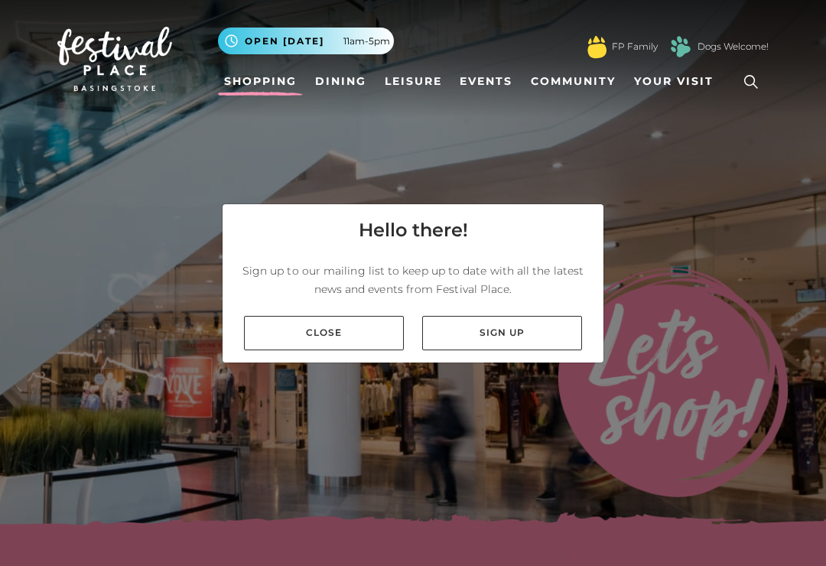 The image size is (826, 566). What do you see at coordinates (413, 230) in the screenshot?
I see `h4: Hello there!` at bounding box center [413, 230].